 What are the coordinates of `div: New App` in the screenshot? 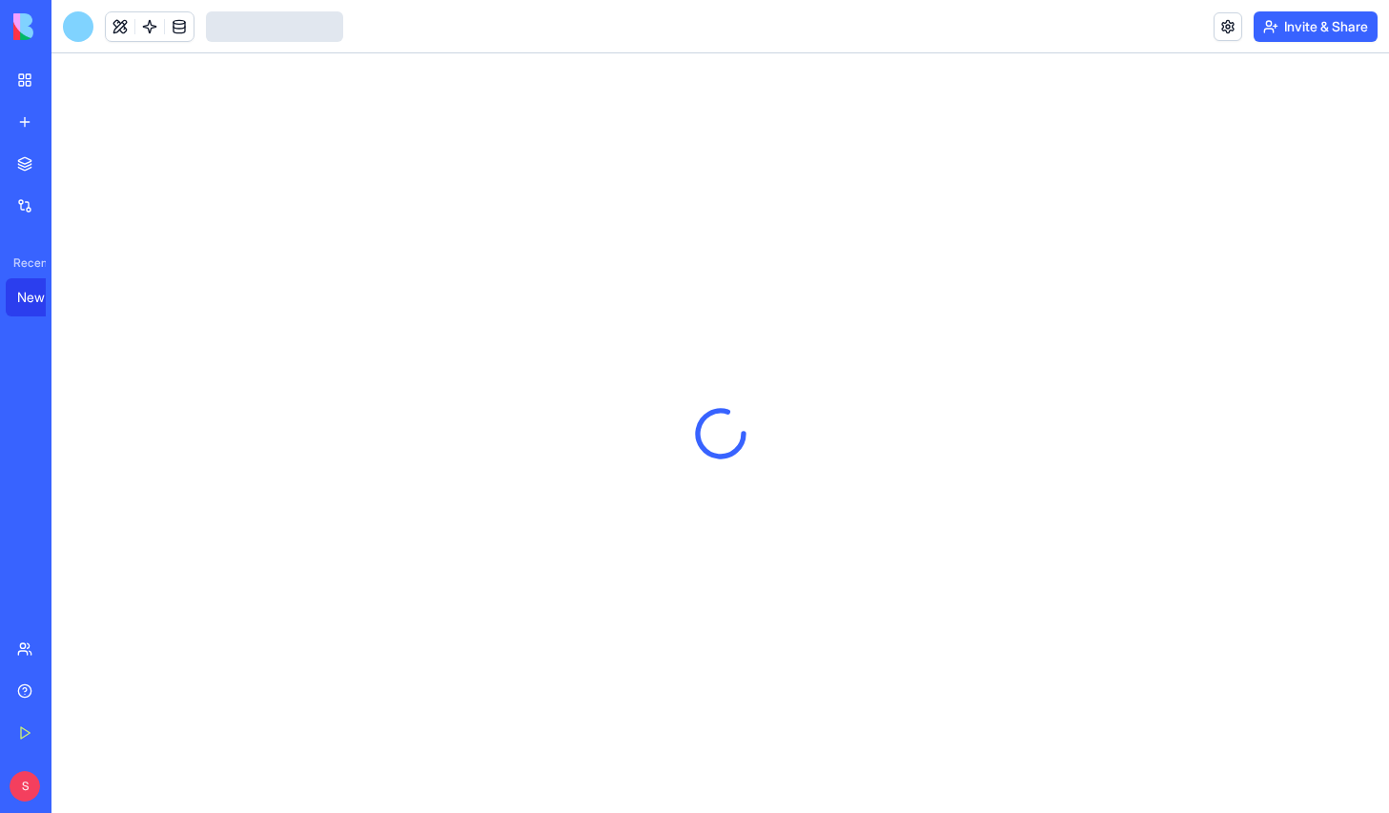 It's located at (44, 297).